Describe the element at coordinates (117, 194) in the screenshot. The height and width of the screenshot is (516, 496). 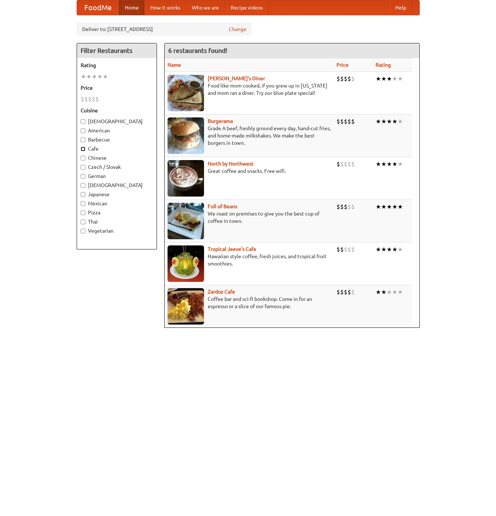
I see `label: Japanese` at that location.